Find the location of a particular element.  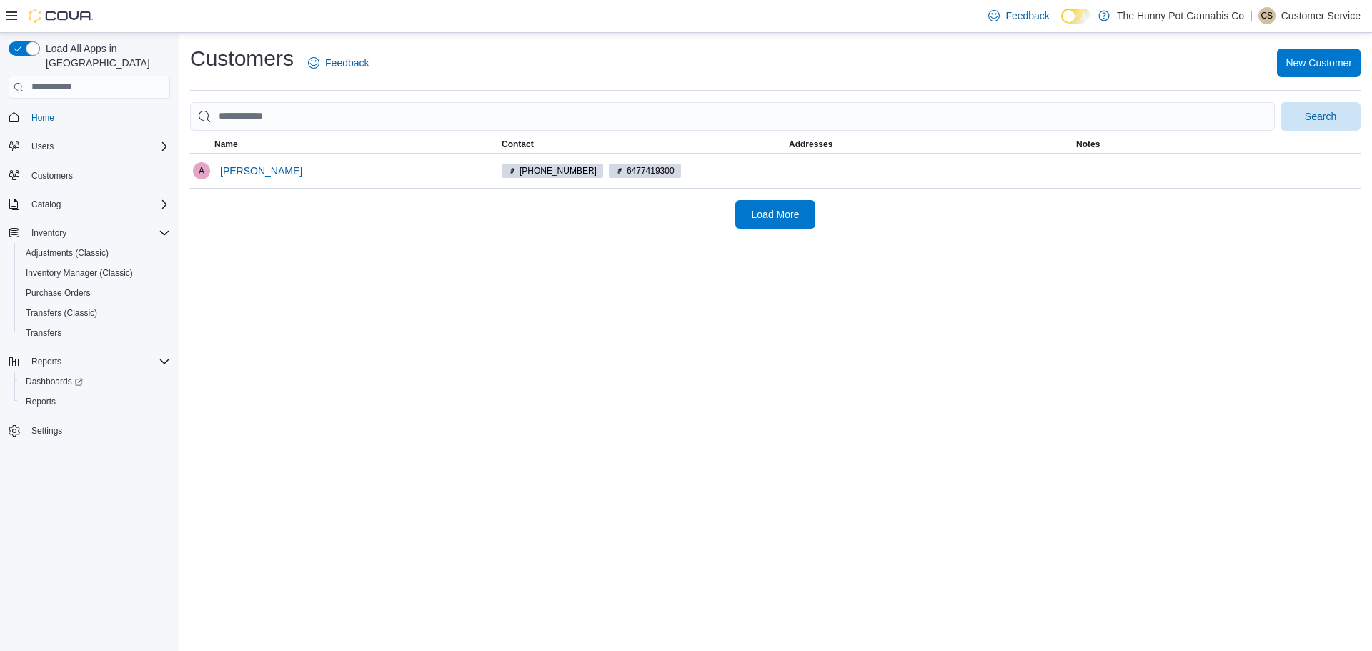

div: Aron is located at coordinates (202, 171).